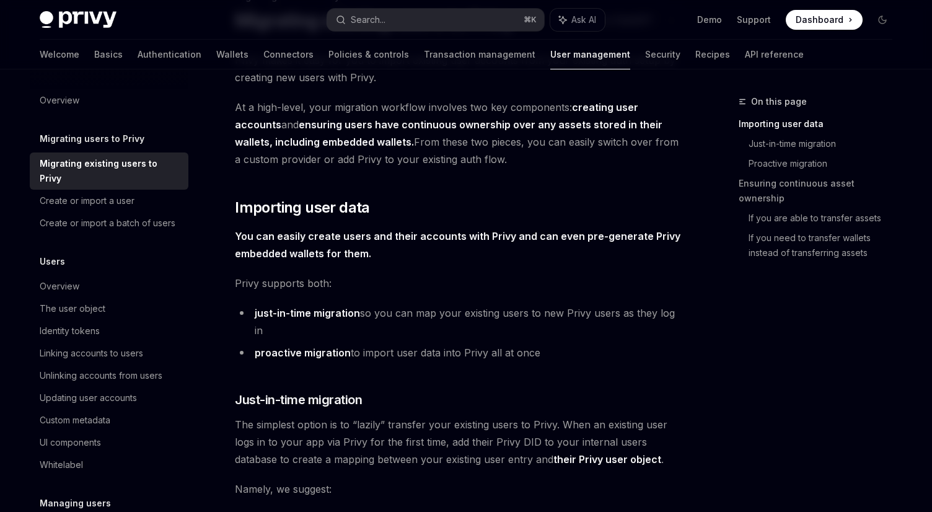 The image size is (932, 512). Describe the element at coordinates (820, 191) in the screenshot. I see `a: Ensuring continuous asset ownership` at that location.